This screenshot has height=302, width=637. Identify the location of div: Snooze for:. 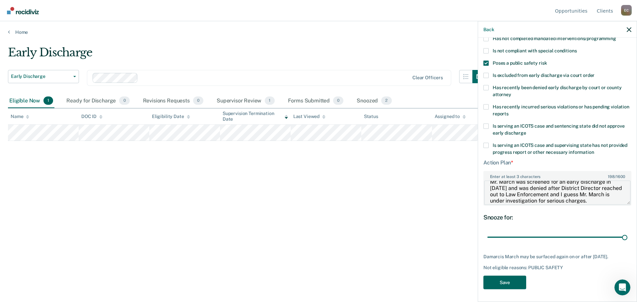
(558, 217).